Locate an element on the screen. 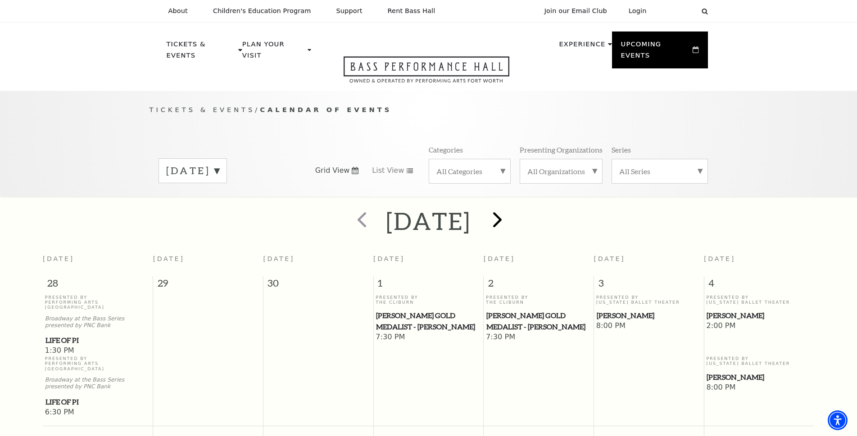 This screenshot has height=436, width=857. button: prev is located at coordinates (361, 221).